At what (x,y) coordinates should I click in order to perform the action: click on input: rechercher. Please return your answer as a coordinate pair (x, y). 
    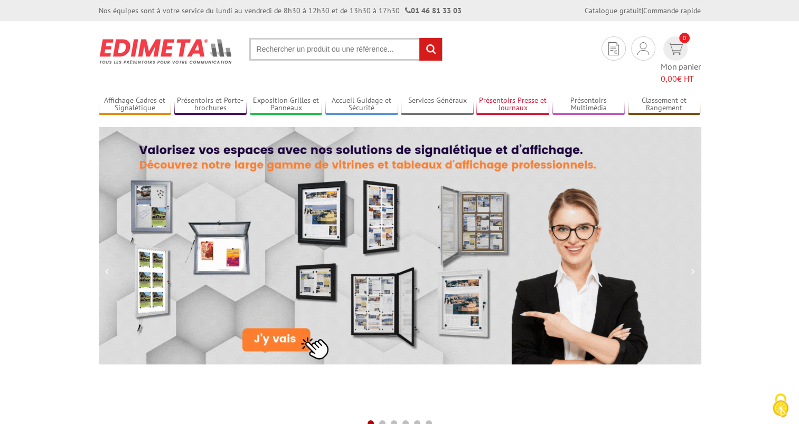
    Looking at the image, I should click on (430, 49).